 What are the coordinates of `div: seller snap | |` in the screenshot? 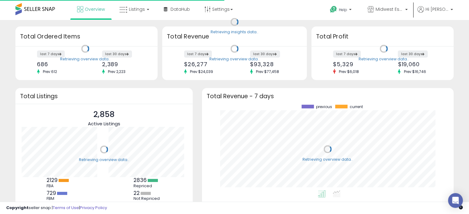 It's located at (56, 208).